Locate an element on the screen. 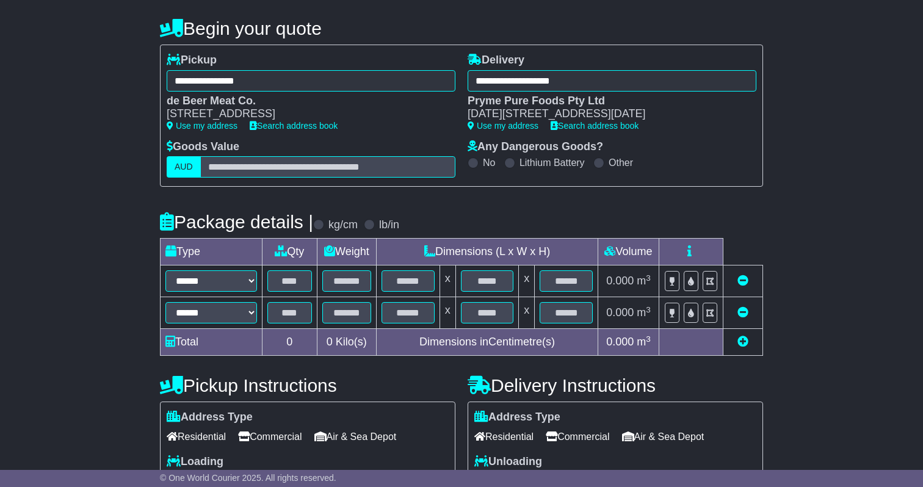 This screenshot has width=923, height=487. td: Weight is located at coordinates (347, 252).